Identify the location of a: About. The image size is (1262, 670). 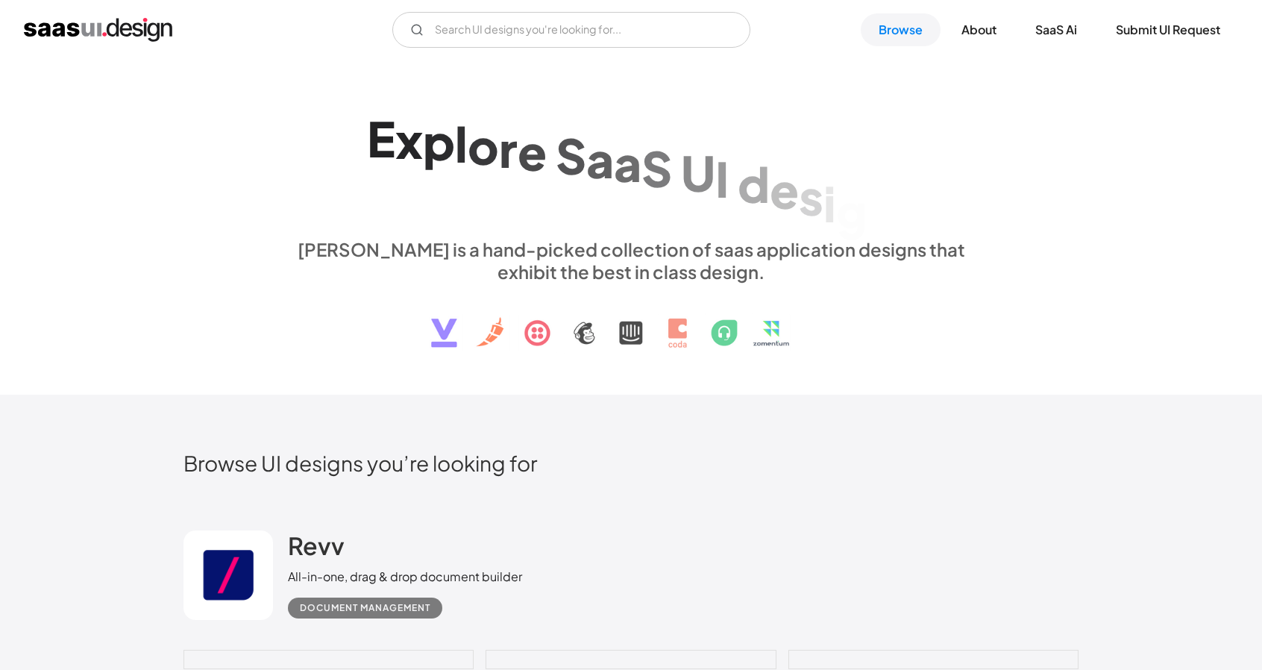
(979, 30).